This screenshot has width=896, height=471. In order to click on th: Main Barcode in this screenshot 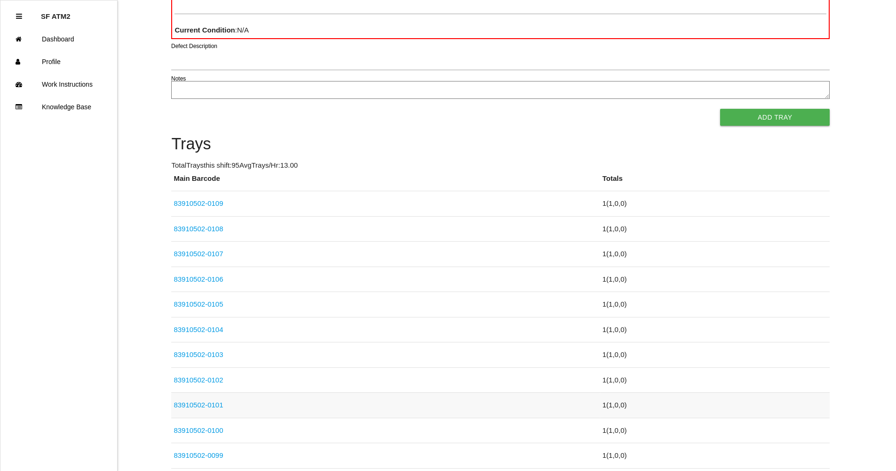, I will do `click(385, 182)`.